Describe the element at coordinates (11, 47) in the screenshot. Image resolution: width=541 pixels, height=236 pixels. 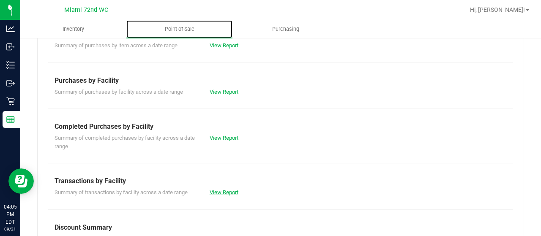
I see `inline-svg: Inbound` at that location.